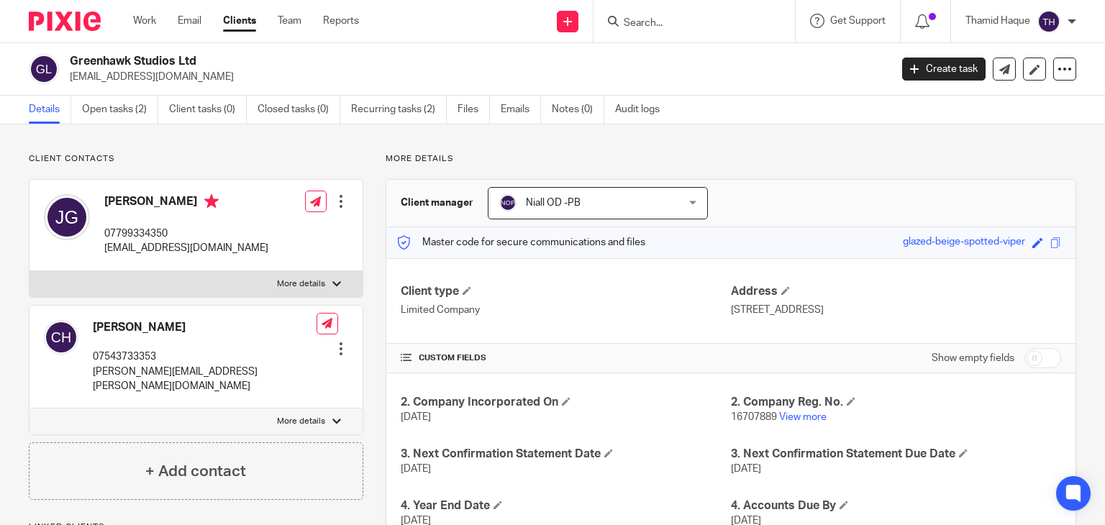  Describe the element at coordinates (394, 61) in the screenshot. I see `h2: Greenhawk Studios Ltd` at that location.